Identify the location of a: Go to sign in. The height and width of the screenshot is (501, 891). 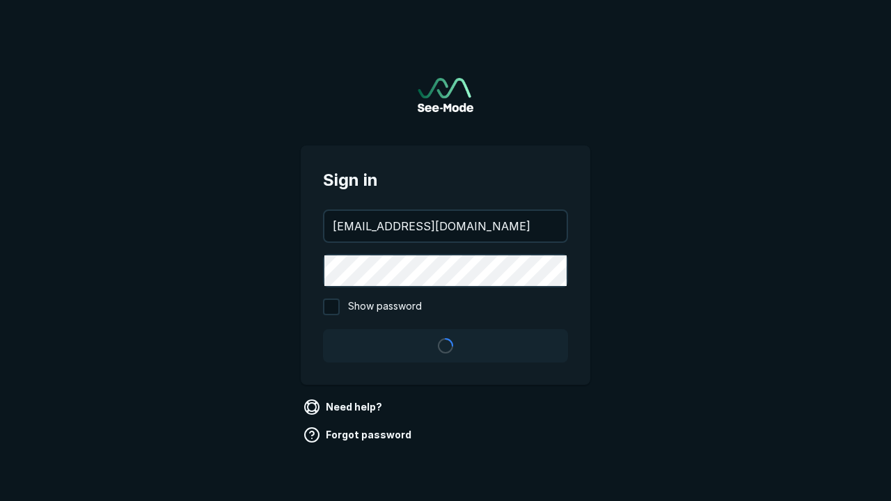
(445, 95).